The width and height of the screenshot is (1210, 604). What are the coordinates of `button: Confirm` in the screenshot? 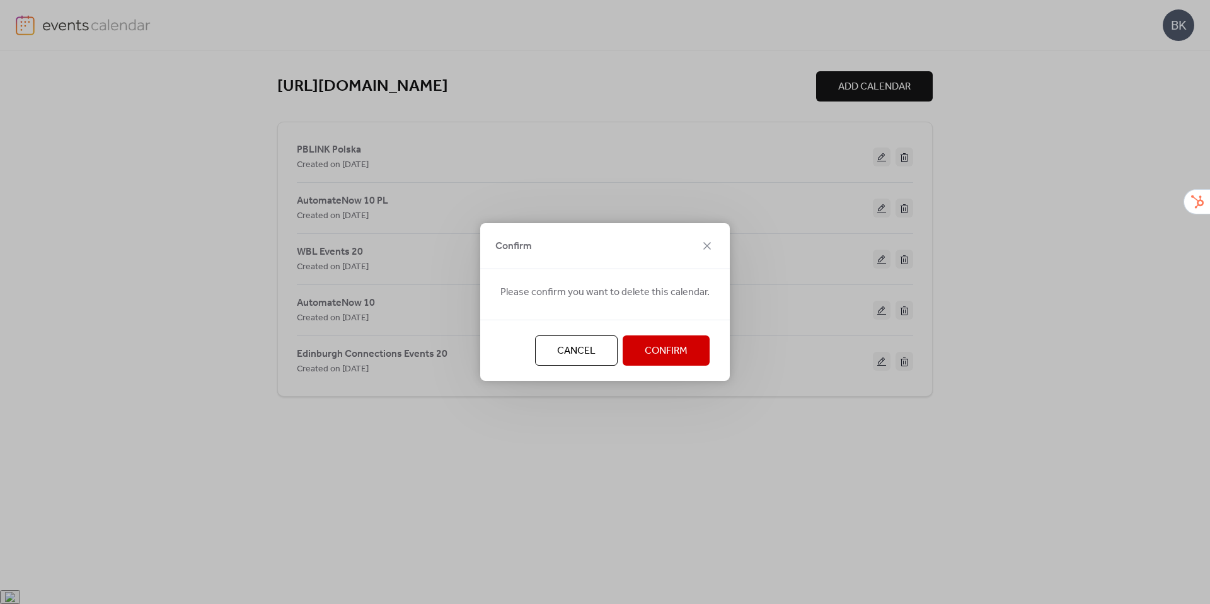 It's located at (666, 350).